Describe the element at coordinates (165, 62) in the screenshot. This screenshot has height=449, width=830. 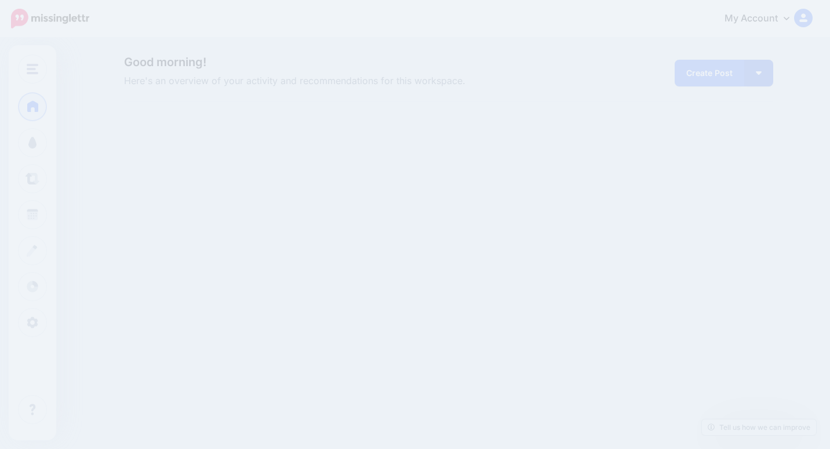
I see `span: Good morning!` at that location.